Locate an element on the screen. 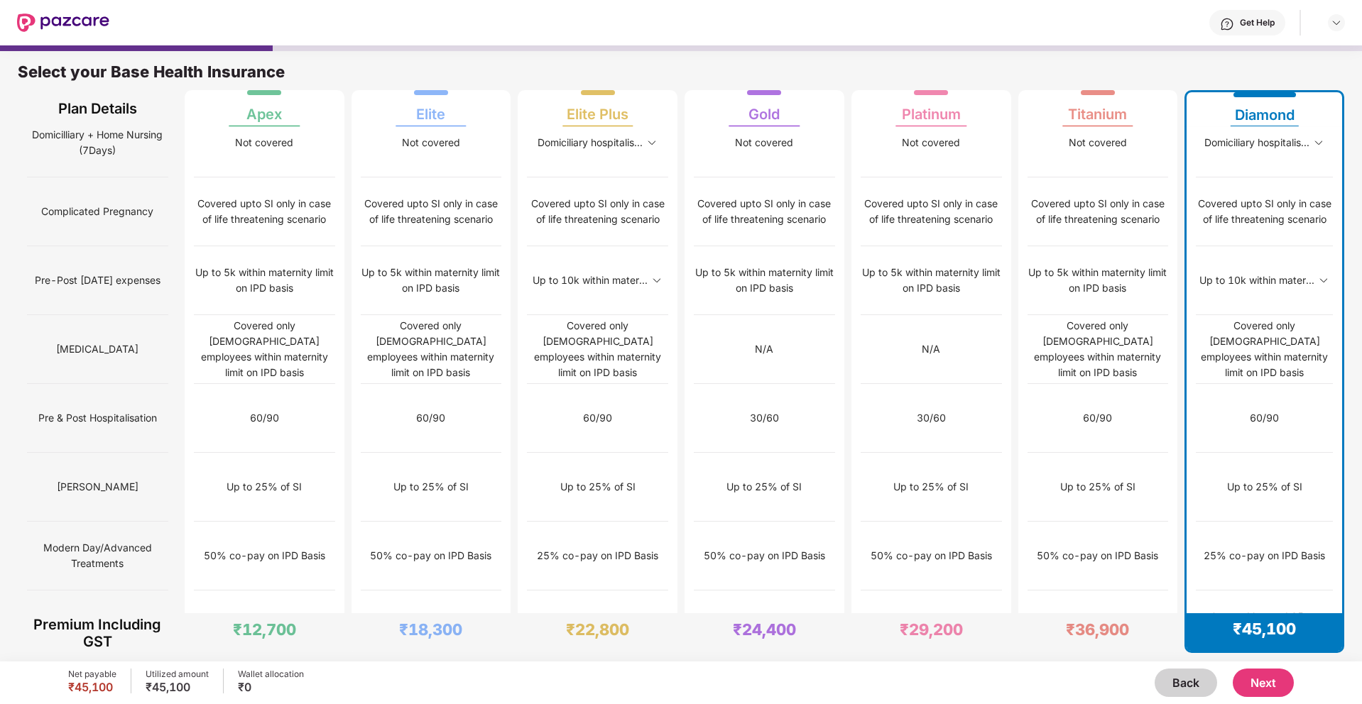  div: Premium Including GST is located at coordinates (97, 633).